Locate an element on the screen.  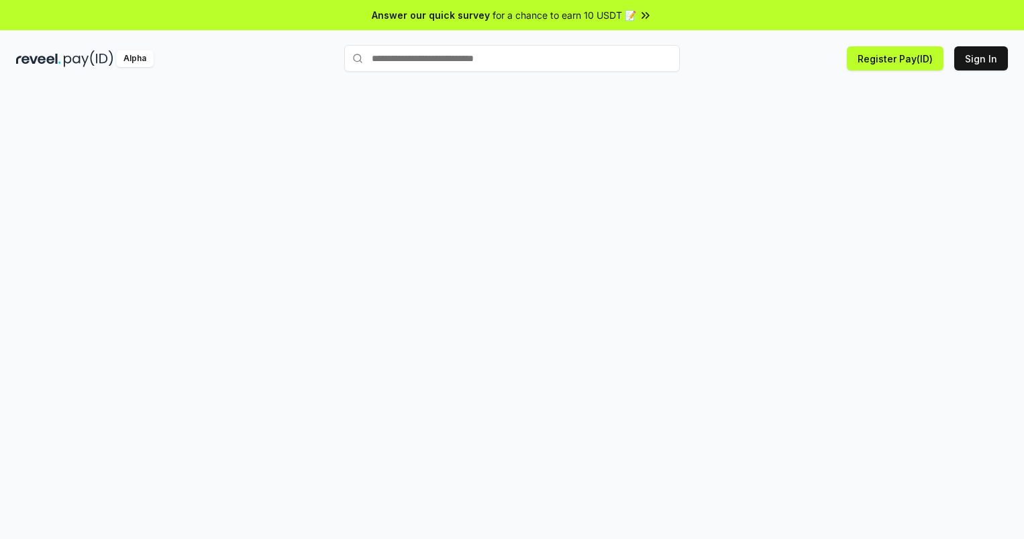
button: Sign In is located at coordinates (981, 58).